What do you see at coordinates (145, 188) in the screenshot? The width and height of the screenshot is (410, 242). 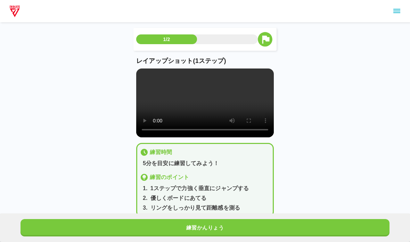 I see `p: 1 .` at bounding box center [145, 188].